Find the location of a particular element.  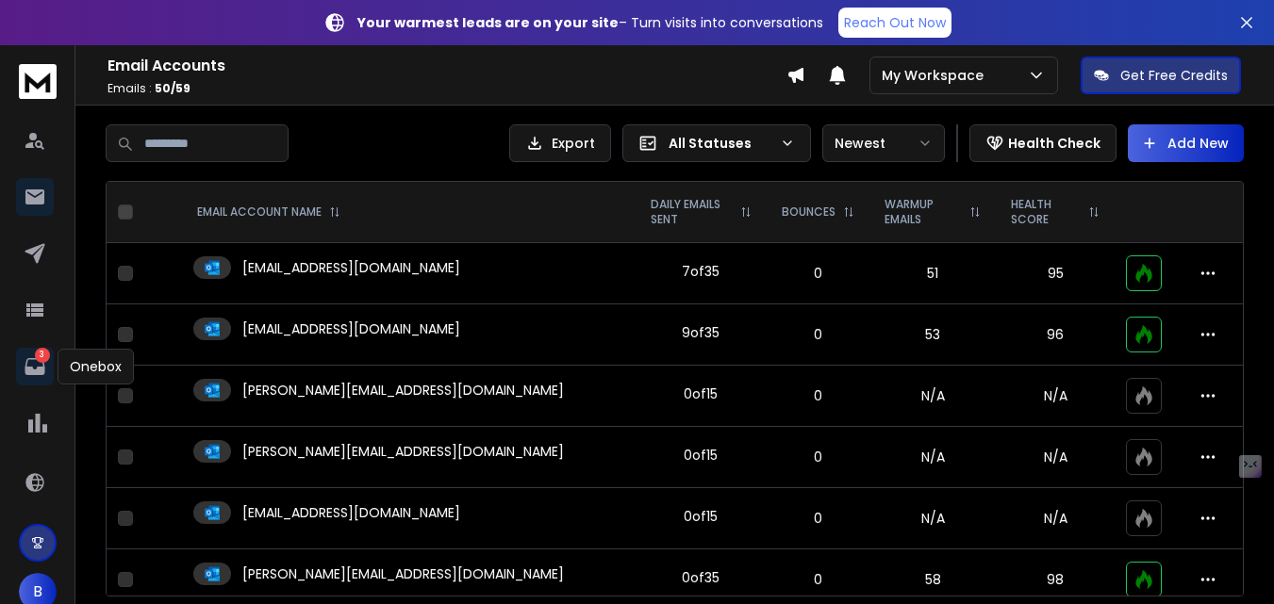

button: Add New is located at coordinates (1185, 143).